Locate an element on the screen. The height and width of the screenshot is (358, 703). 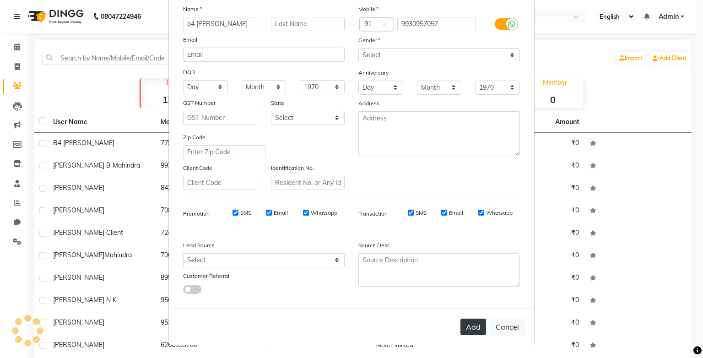
label: Lead Source is located at coordinates (199, 245).